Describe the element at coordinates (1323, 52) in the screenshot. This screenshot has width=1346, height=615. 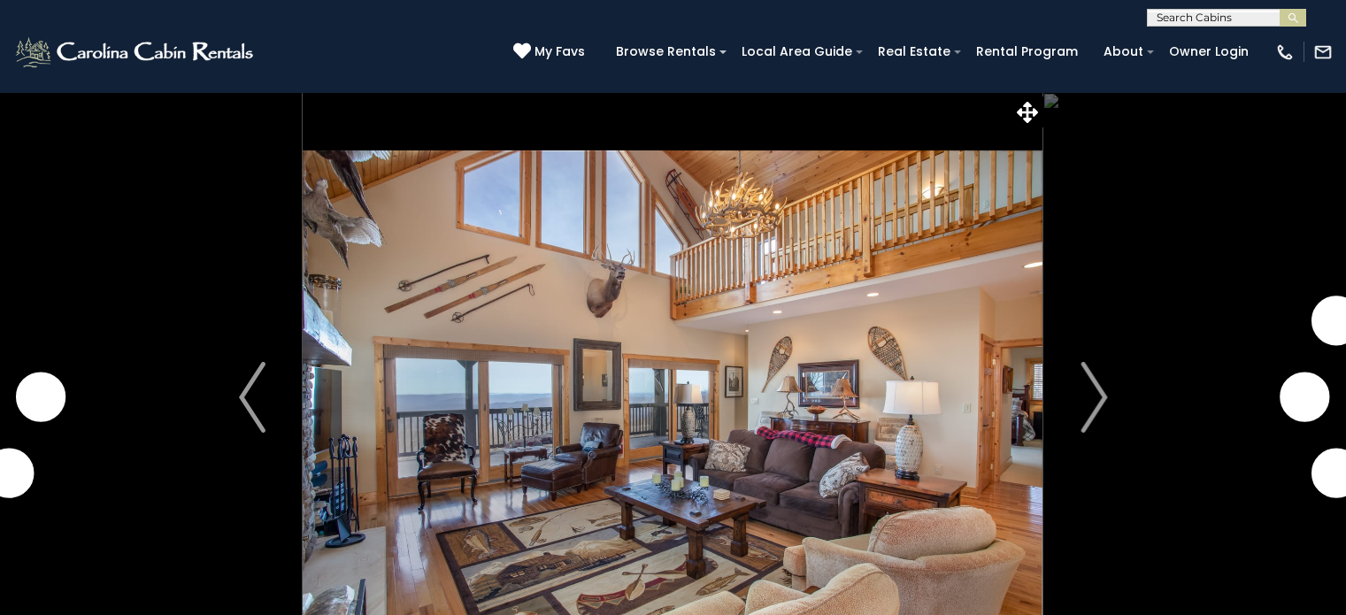
I see `img: mail-regular-white.png` at that location.